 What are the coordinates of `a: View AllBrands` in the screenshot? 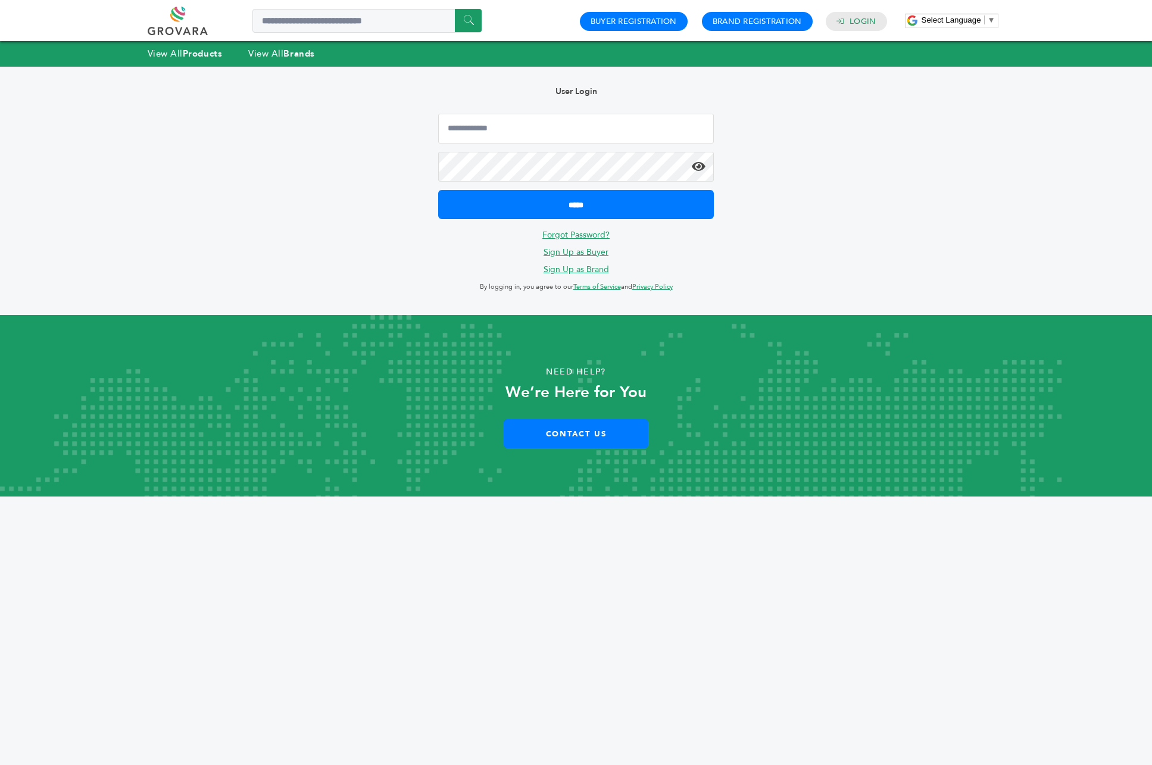 It's located at (282, 54).